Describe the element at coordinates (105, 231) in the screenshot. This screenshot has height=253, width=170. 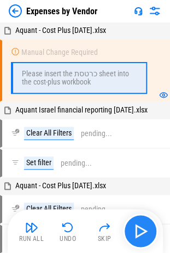
I see `button: Skip` at that location.